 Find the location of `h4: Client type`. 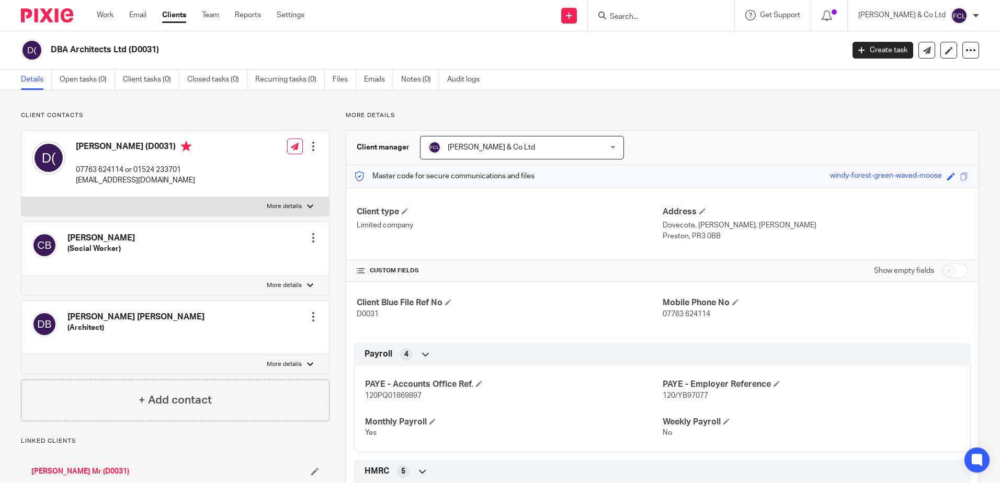

h4: Client type is located at coordinates (510, 212).